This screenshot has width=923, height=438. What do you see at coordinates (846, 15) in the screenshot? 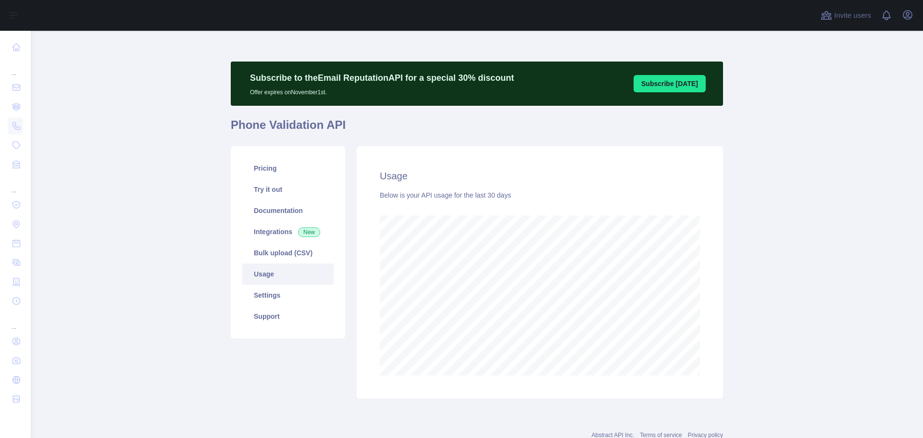
I see `button: Invite users` at bounding box center [846, 15].